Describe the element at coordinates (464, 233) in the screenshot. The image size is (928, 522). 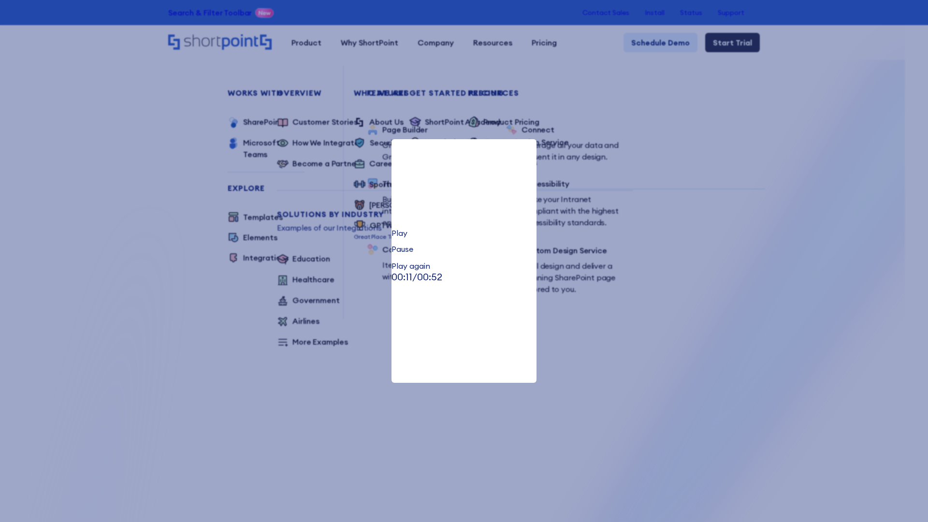
I see `div: Play` at that location.